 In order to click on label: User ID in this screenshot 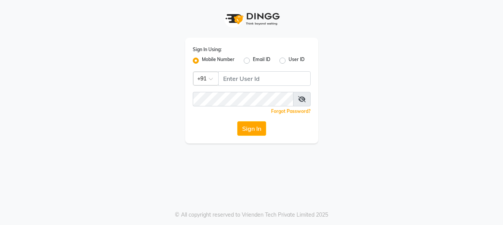, I will do `click(297, 61)`.